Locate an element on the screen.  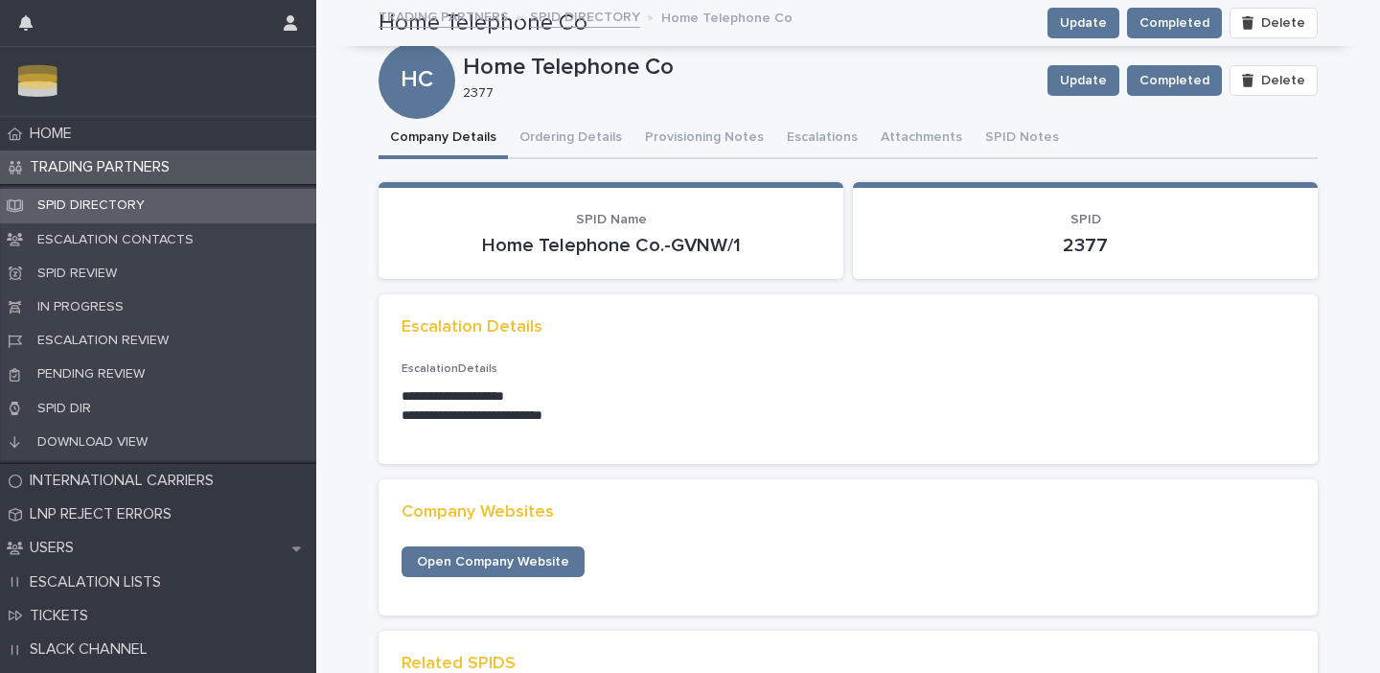
button: Provisioning Notes is located at coordinates (705, 139).